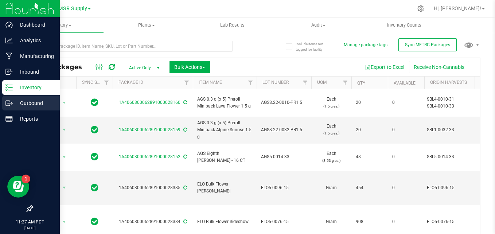  I want to click on inline-svg: Inbound, so click(9, 72).